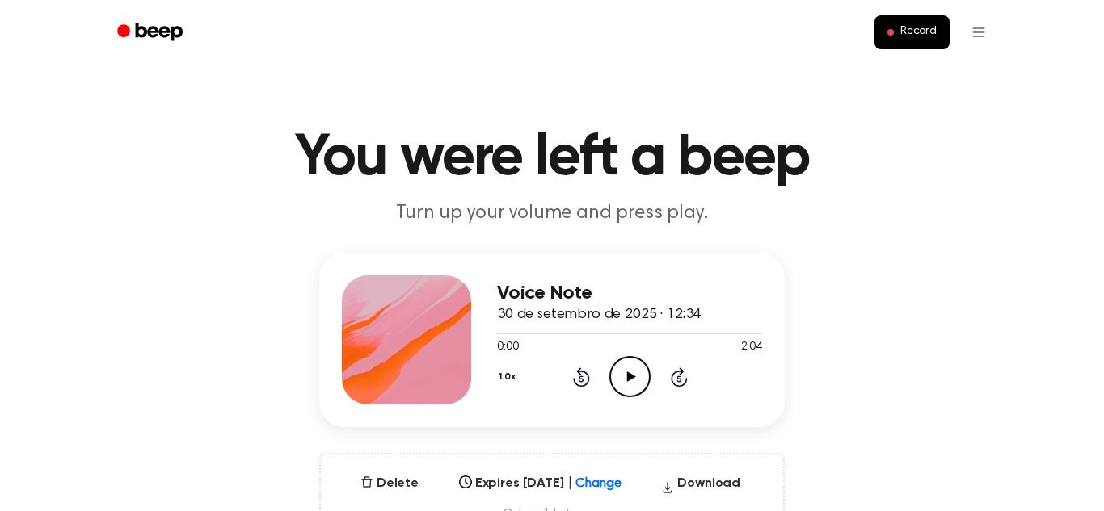 Image resolution: width=1104 pixels, height=511 pixels. What do you see at coordinates (509, 377) in the screenshot?
I see `button: 1.0x` at bounding box center [509, 377].